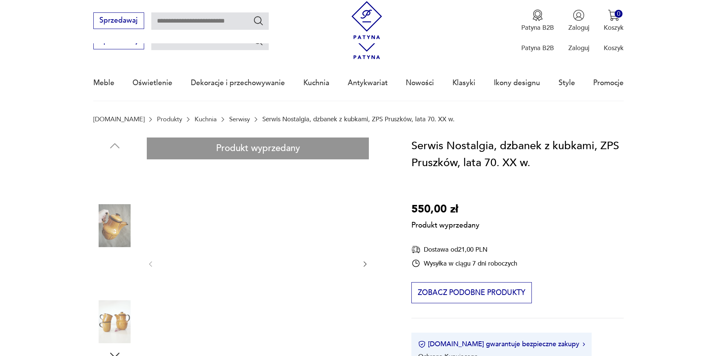  What do you see at coordinates (464, 249) in the screenshot?
I see `div: Dostawa od 21,00 PLN` at bounding box center [464, 249].